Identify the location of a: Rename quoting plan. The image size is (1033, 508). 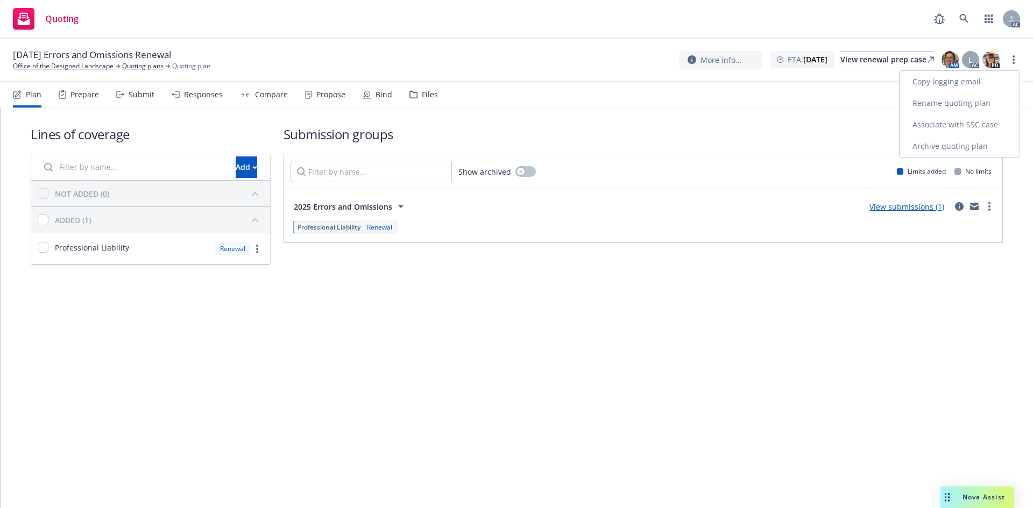
(959, 103).